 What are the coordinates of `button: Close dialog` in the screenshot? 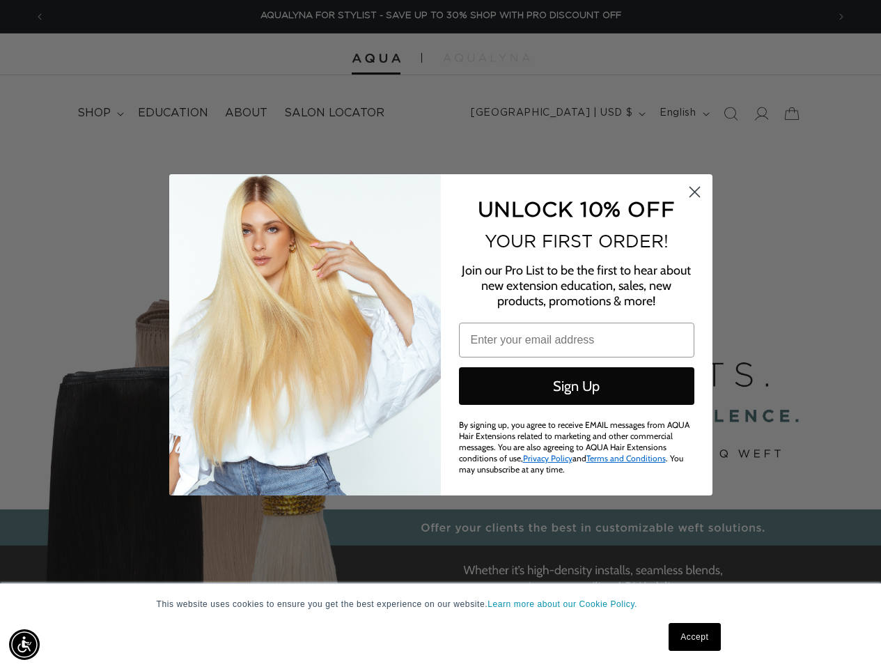 It's located at (695, 192).